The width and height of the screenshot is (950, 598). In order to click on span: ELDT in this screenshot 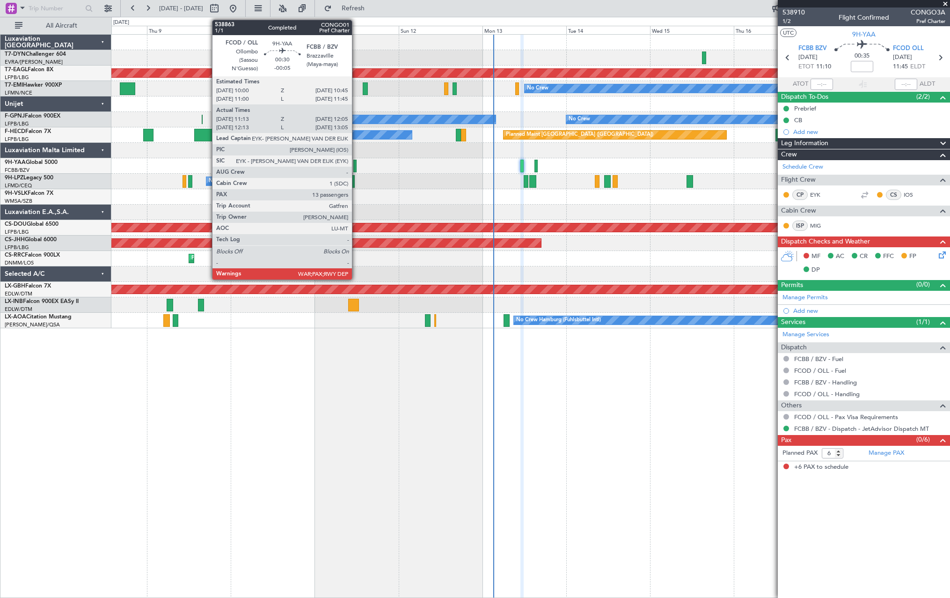, I will do `click(918, 67)`.